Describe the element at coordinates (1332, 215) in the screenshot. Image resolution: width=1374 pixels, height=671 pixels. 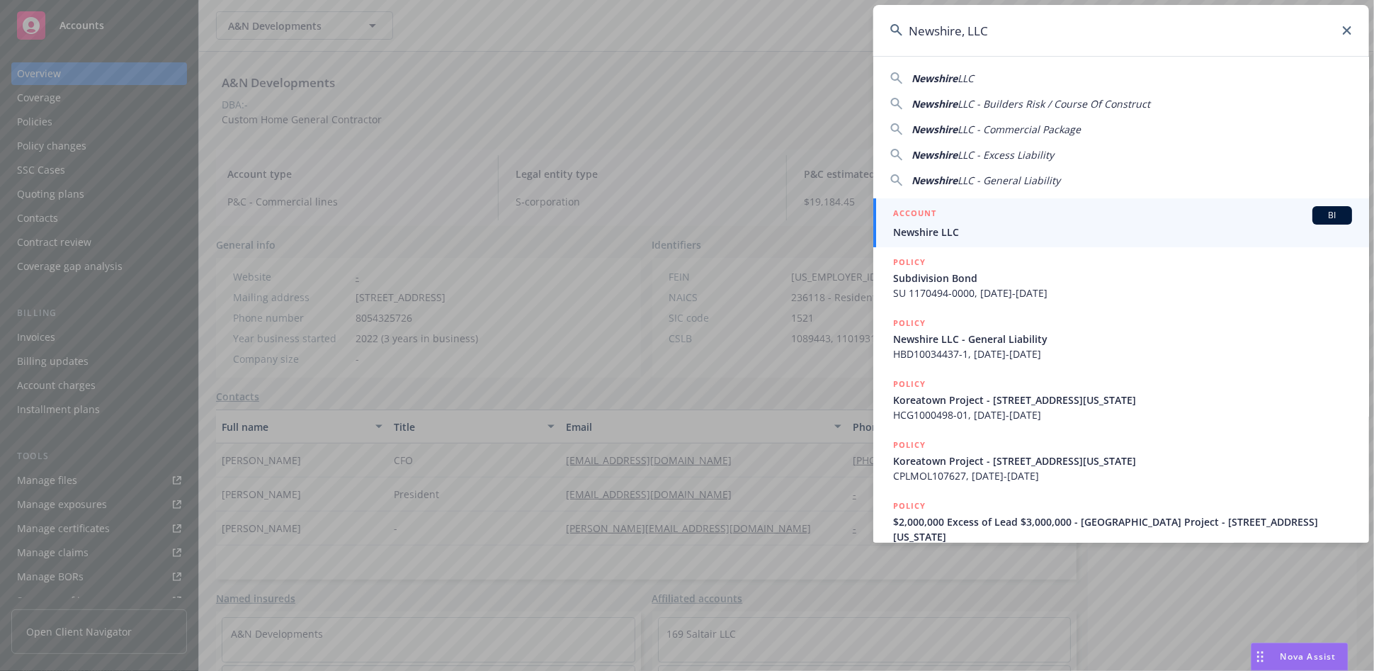
I see `span: BI` at that location.